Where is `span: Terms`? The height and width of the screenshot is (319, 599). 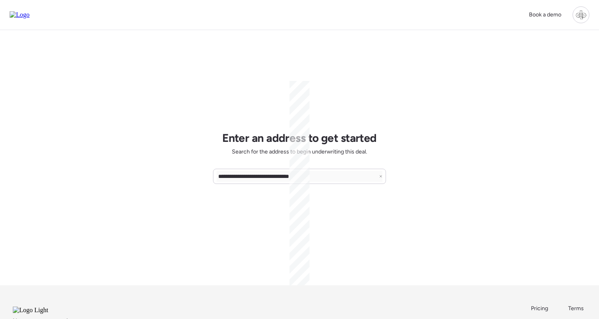
span: Terms is located at coordinates (576, 308).